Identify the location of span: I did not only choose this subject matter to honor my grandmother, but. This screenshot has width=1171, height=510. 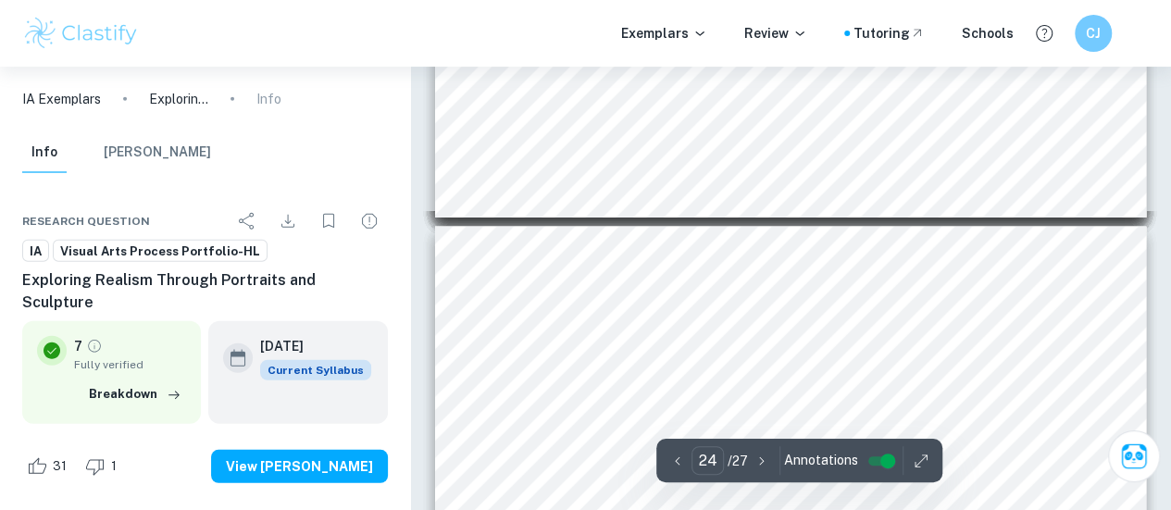
(936, 240).